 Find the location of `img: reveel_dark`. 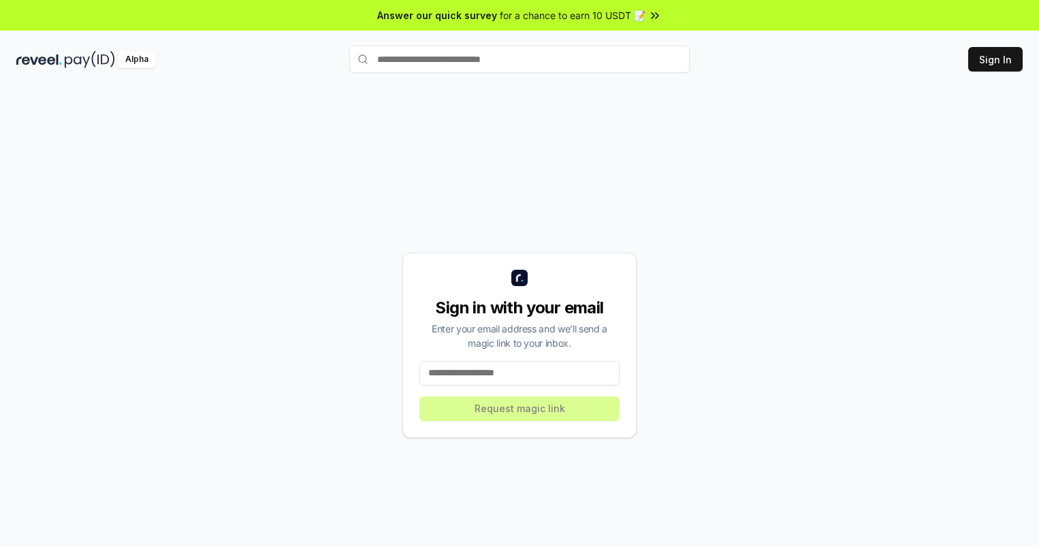

img: reveel_dark is located at coordinates (39, 59).